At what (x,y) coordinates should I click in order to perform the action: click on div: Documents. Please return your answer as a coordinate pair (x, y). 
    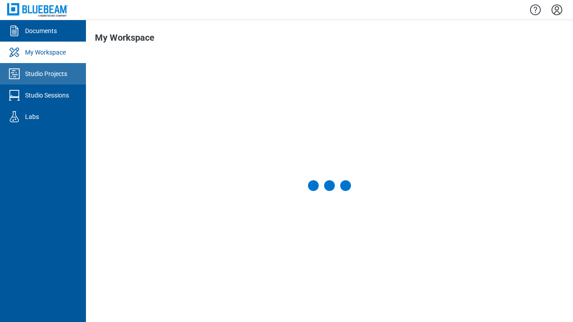
    Looking at the image, I should click on (41, 31).